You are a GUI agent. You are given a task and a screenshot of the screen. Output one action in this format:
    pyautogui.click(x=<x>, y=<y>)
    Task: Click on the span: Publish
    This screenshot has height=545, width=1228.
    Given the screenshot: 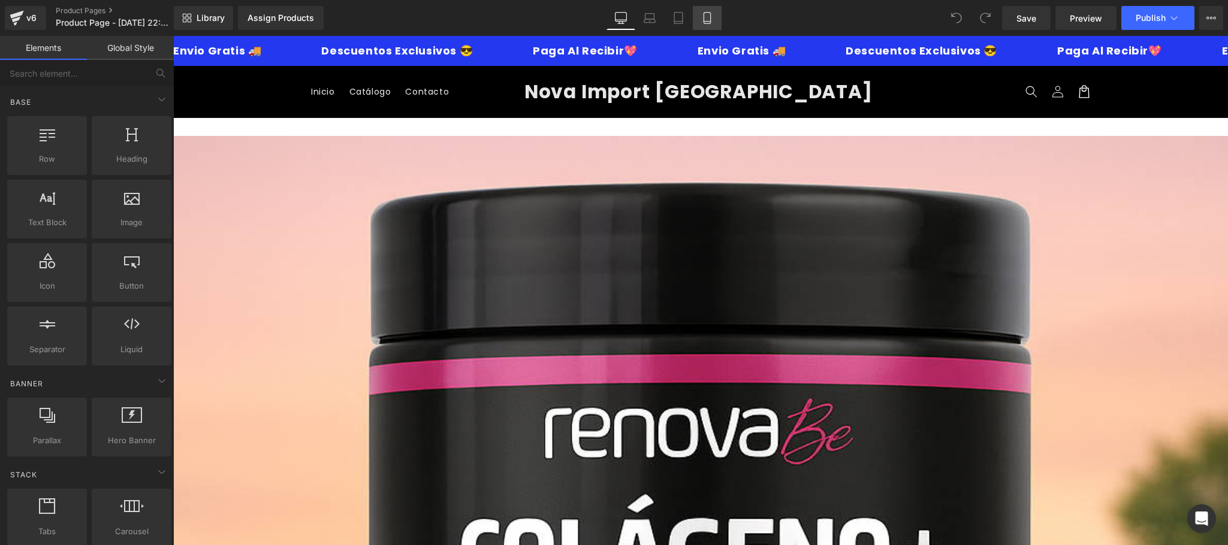 What is the action you would take?
    pyautogui.click(x=1151, y=18)
    